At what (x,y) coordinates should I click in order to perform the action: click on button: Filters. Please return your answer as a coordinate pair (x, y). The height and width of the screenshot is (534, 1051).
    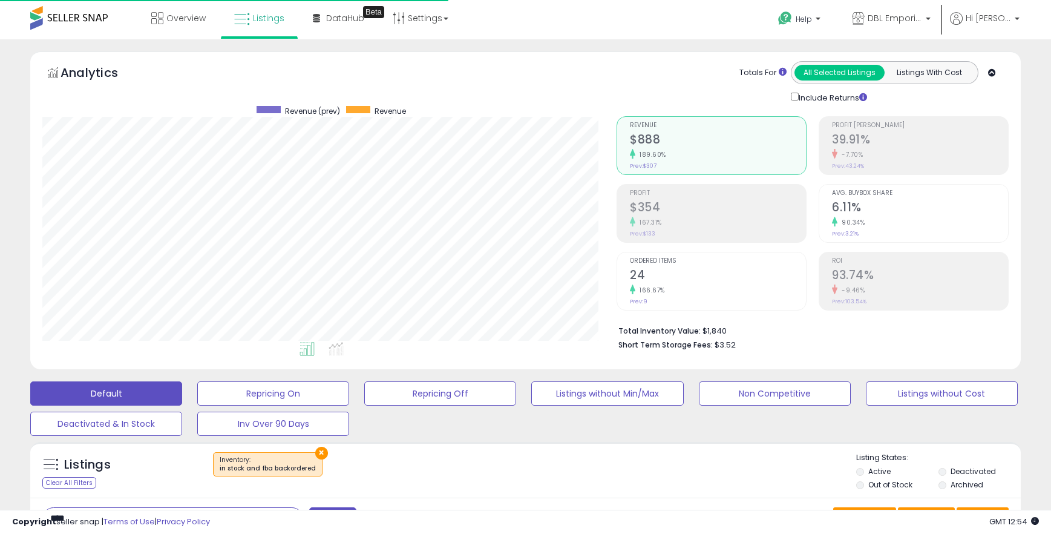
    Looking at the image, I should click on (333, 517).